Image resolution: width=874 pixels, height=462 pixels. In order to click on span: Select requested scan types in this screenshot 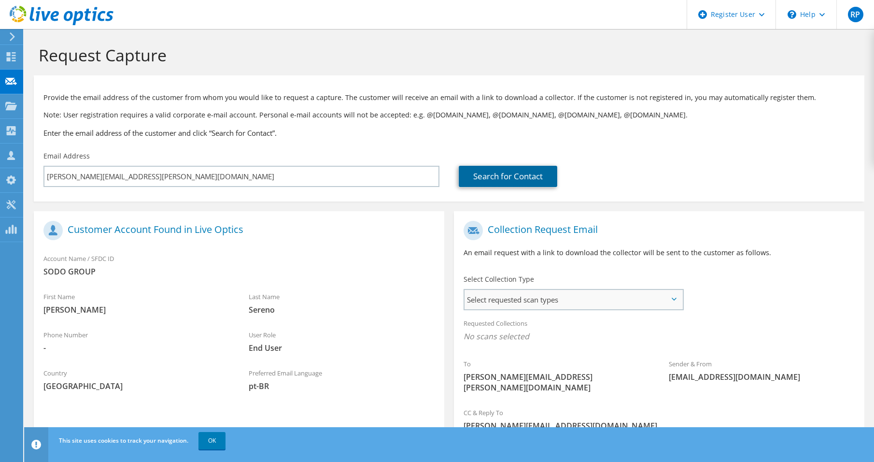, I will do `click(573, 299)`.